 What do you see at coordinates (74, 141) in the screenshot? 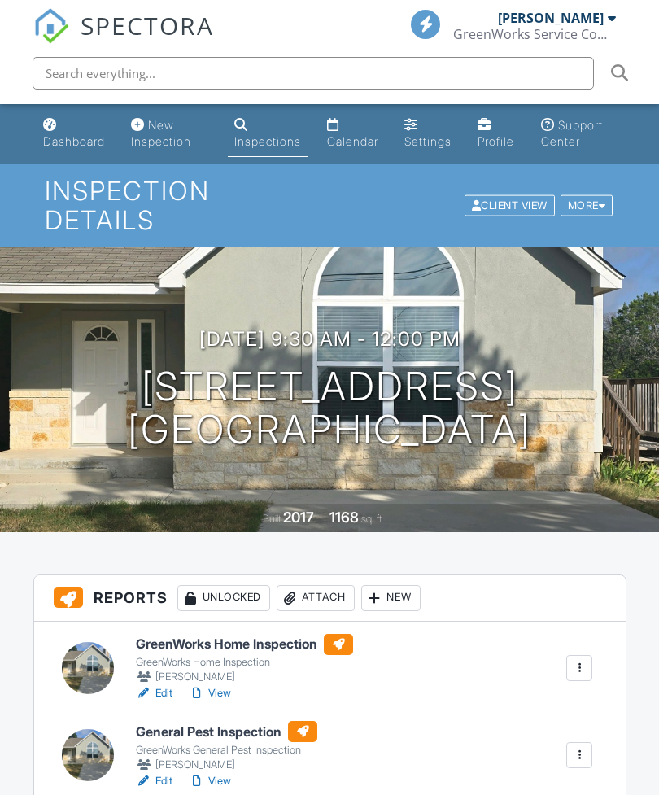
I see `div: Dashboard` at bounding box center [74, 141].